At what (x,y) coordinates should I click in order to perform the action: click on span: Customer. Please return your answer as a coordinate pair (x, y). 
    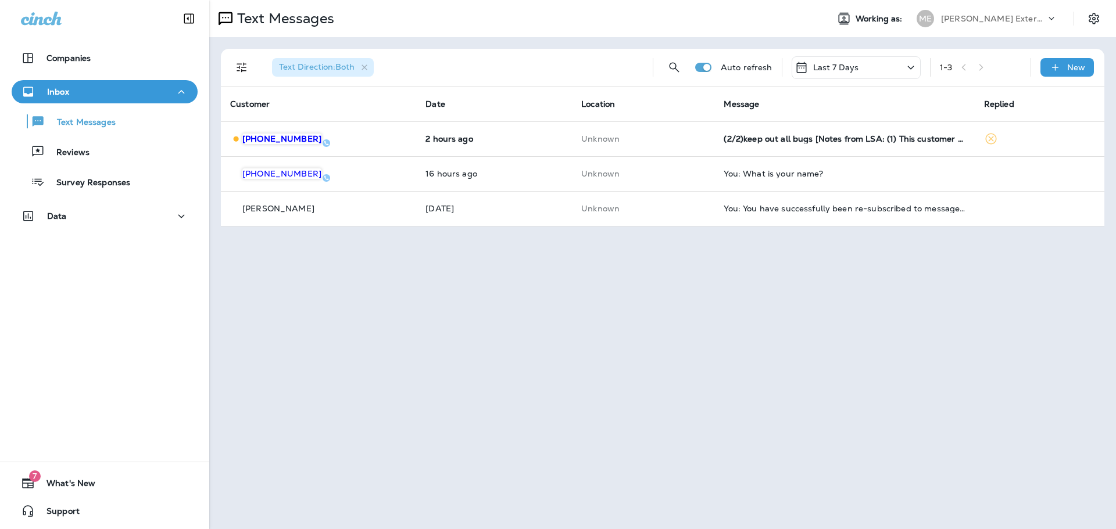
    Looking at the image, I should click on (250, 104).